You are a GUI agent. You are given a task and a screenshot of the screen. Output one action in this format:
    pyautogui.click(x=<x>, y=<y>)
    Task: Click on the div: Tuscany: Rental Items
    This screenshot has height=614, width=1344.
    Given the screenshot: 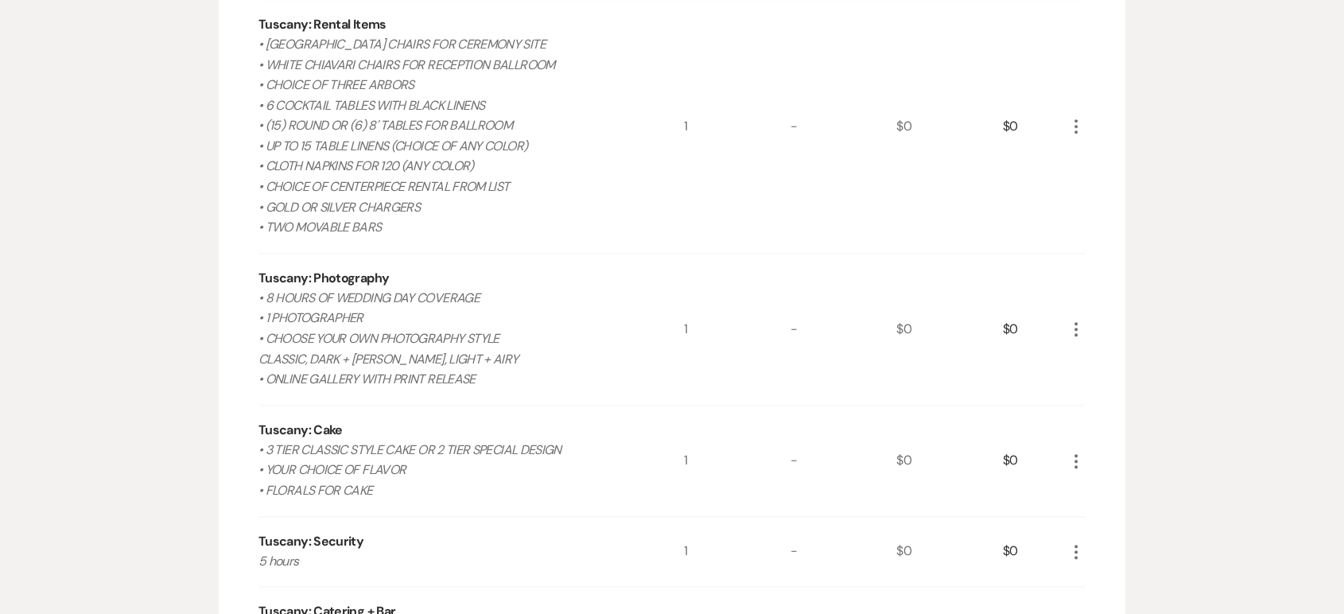 What is the action you would take?
    pyautogui.click(x=322, y=25)
    